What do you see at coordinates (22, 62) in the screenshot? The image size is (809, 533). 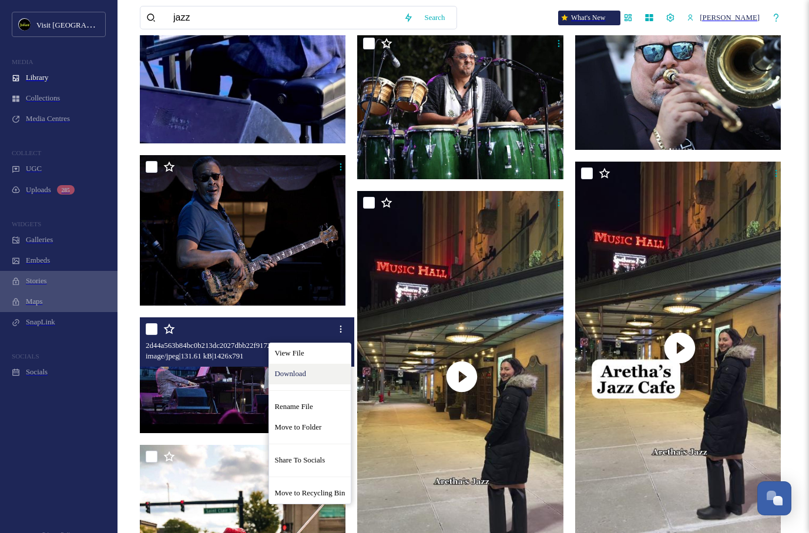 I see `span: MEDIA` at bounding box center [22, 62].